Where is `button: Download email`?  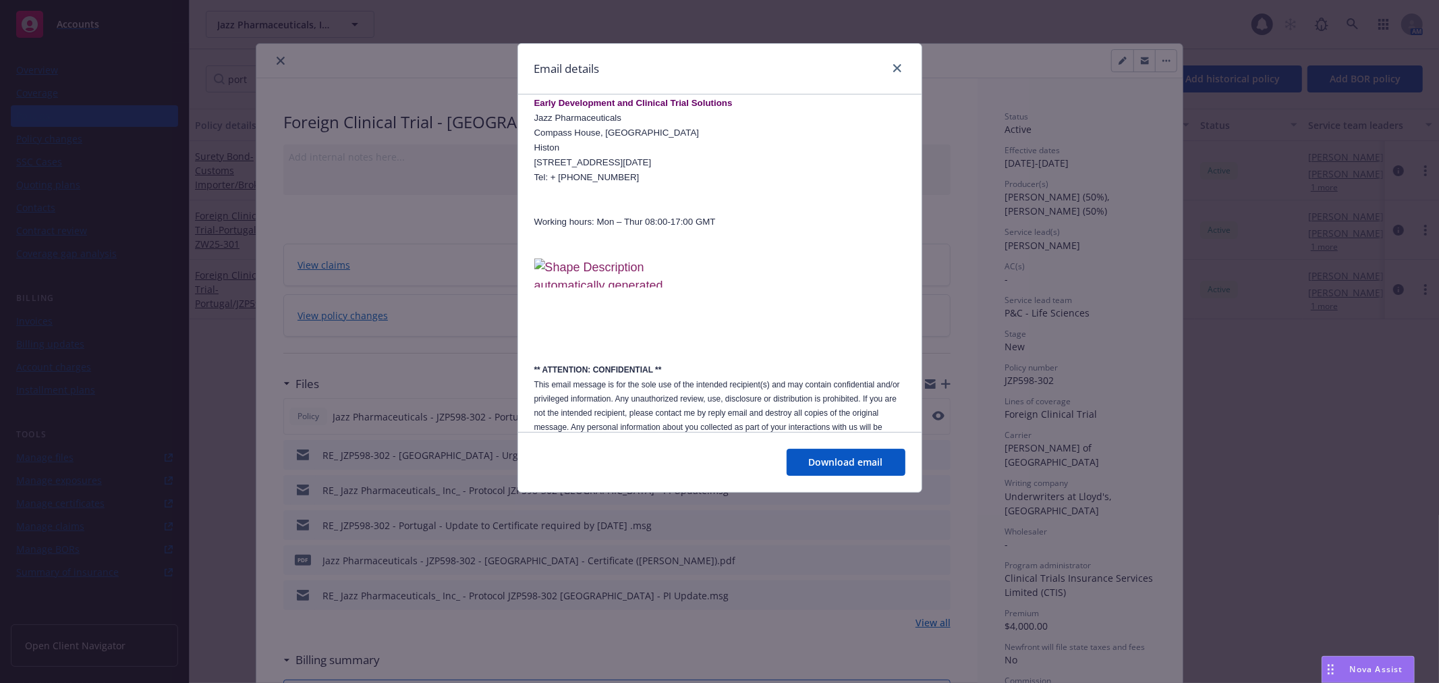 button: Download email is located at coordinates (846, 462).